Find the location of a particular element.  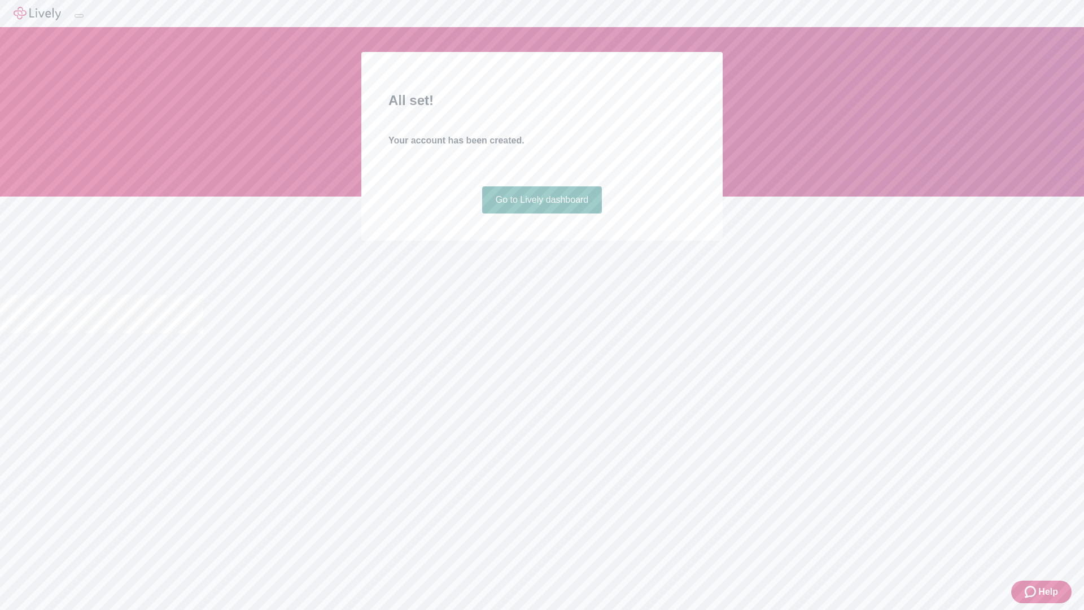

a: Go to Lively dashboard is located at coordinates (542, 200).